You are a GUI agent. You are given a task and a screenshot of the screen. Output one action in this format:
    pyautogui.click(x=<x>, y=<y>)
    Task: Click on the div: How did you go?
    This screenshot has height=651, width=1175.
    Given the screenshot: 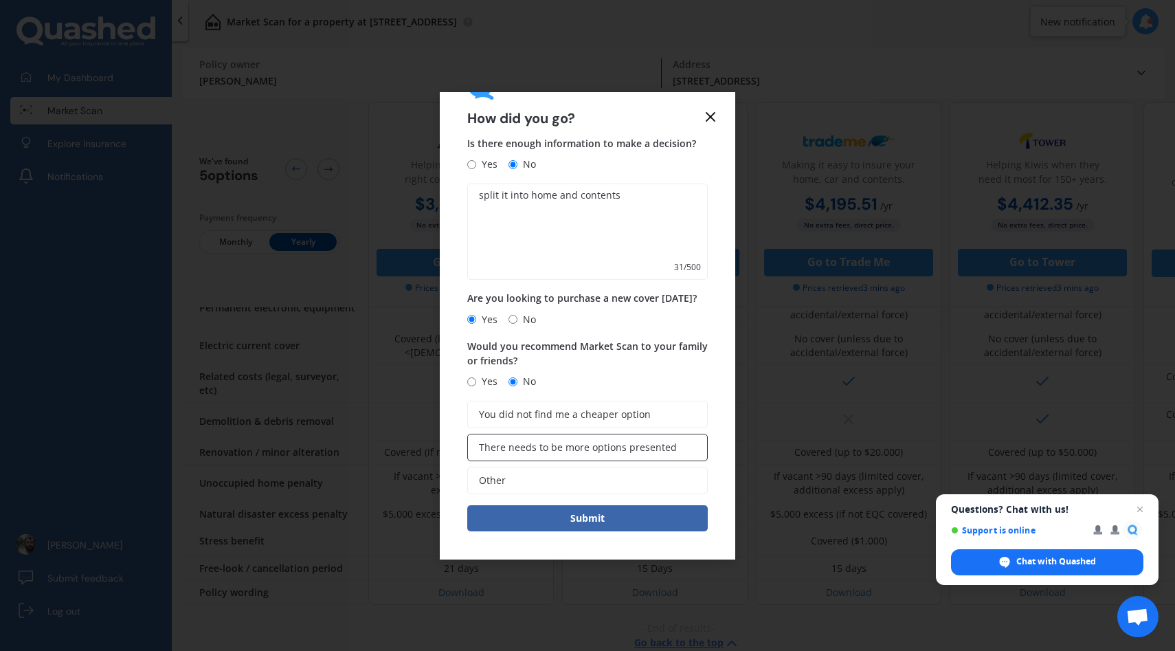 What is the action you would take?
    pyautogui.click(x=587, y=98)
    